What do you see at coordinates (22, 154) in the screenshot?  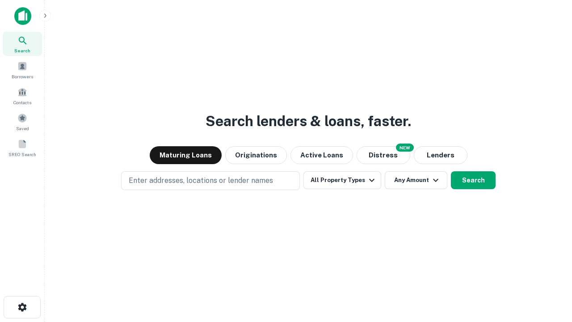 I see `span: SREO Search` at bounding box center [22, 154].